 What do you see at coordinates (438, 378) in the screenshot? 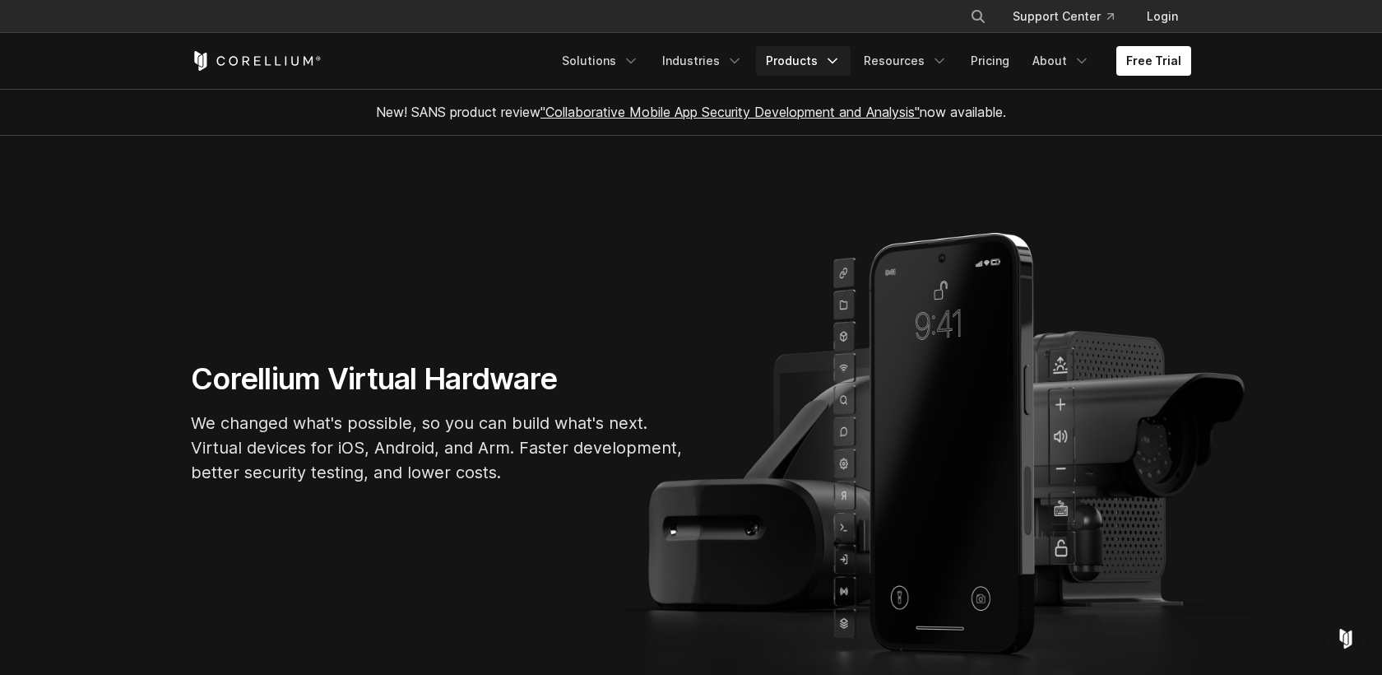
I see `h1: Corellium Virtual Hardware` at bounding box center [438, 378].